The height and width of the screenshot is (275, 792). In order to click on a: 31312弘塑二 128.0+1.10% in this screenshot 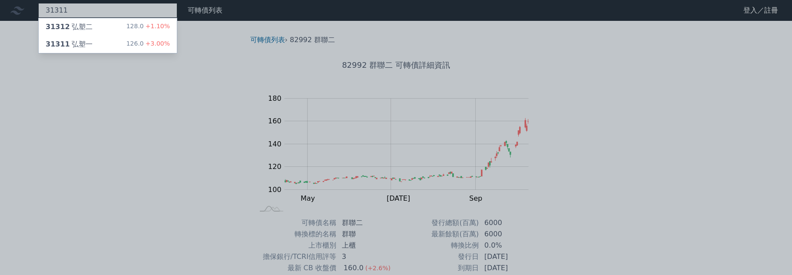, I will do `click(108, 27)`.